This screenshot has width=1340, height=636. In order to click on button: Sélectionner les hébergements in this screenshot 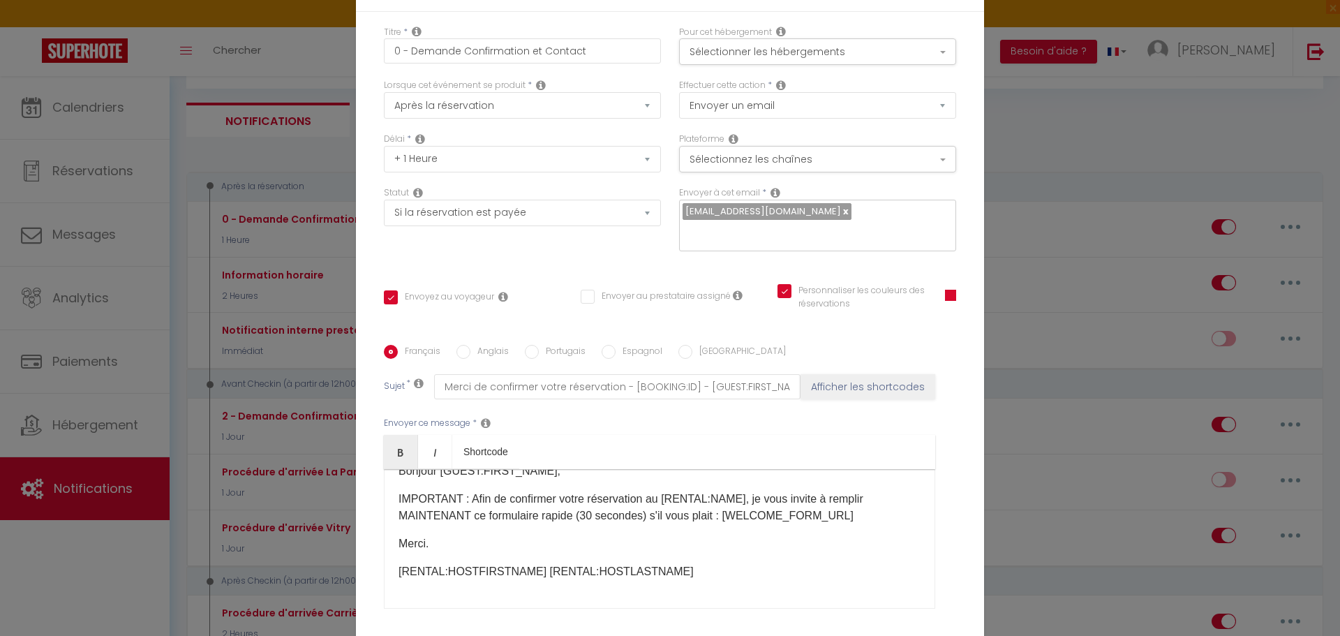, I will do `click(817, 52)`.